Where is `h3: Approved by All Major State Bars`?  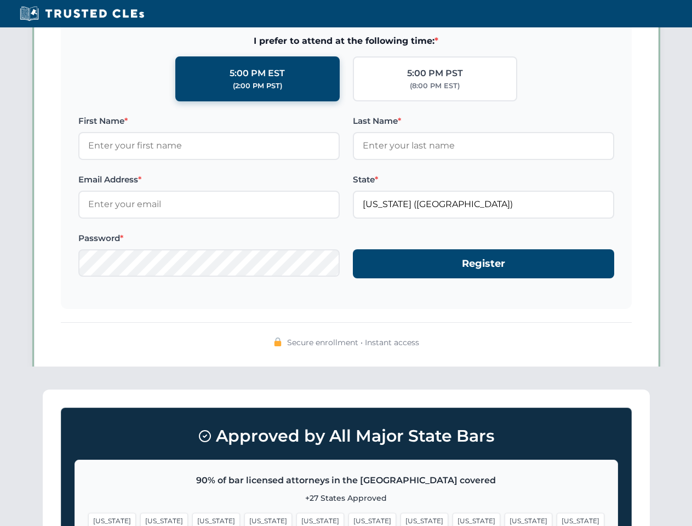 h3: Approved by All Major State Bars is located at coordinates (346, 436).